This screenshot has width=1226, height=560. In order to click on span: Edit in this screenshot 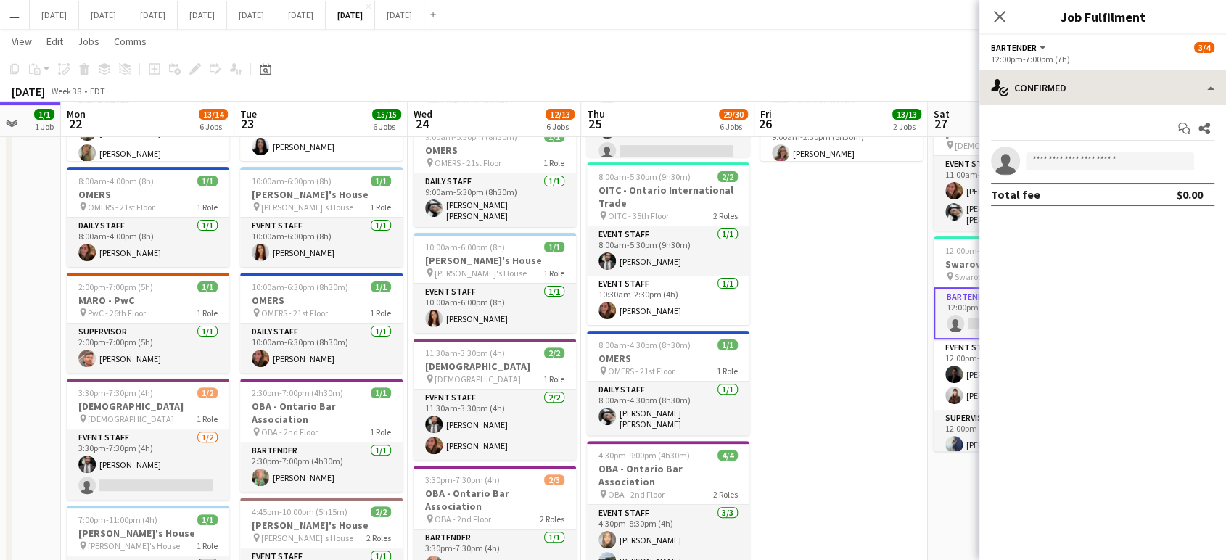, I will do `click(54, 41)`.